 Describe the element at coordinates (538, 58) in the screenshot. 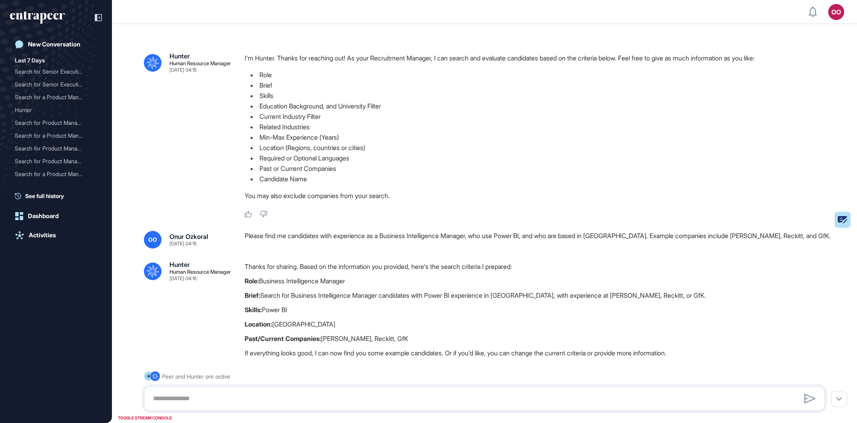

I see `p: I'm Hunter. Thanks for reaching out! As your Recruitment Manager, I can search and evaluate candi...` at that location.